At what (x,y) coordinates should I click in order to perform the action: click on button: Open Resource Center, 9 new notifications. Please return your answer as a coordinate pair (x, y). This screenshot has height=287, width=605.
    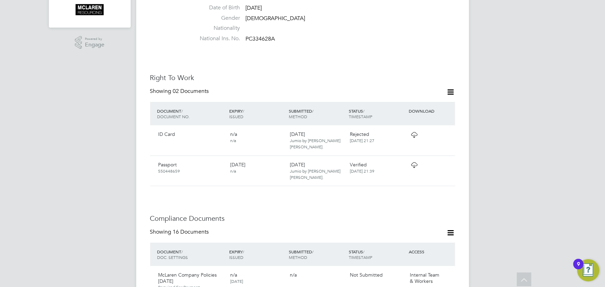
    Looking at the image, I should click on (589, 271).